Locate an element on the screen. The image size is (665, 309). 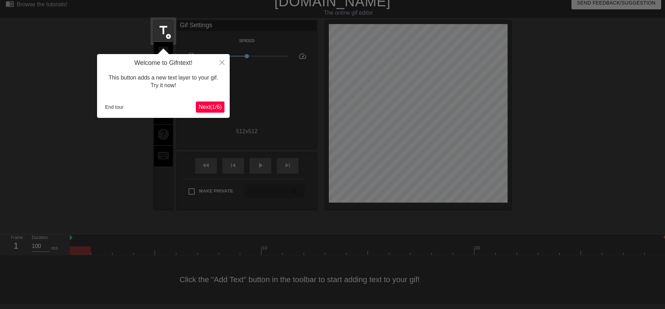
span: Next ( 1 / 6 ) is located at coordinates (210, 107).